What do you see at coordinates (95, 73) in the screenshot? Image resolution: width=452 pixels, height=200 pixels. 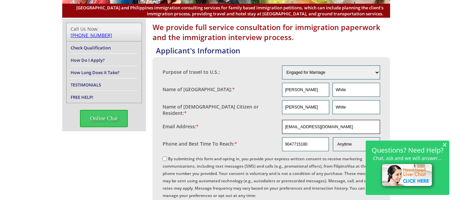 I see `a: How Long Does it Take?` at bounding box center [95, 73].